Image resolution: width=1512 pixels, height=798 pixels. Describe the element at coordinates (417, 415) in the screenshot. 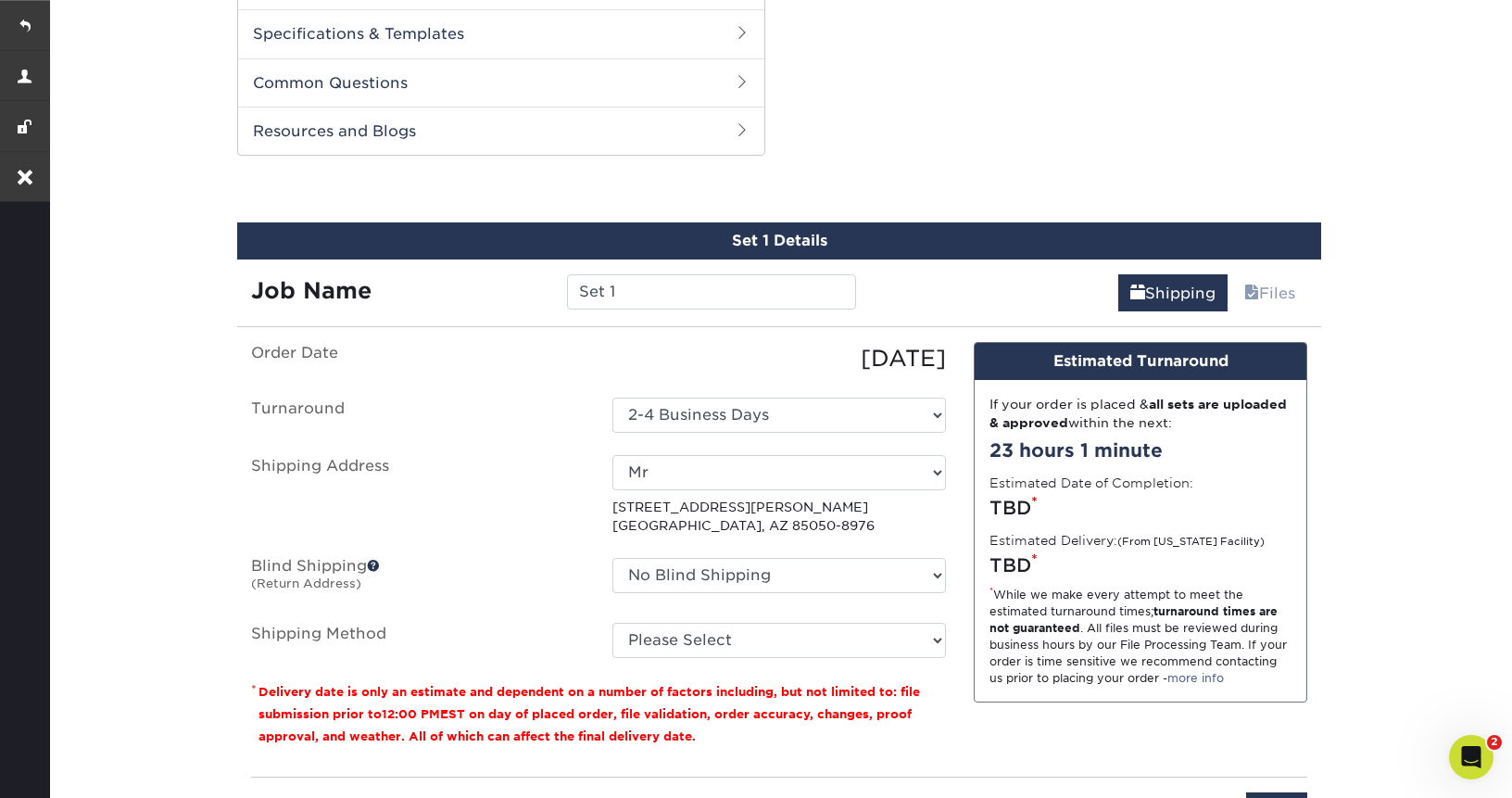

I see `label: Turnaround` at that location.